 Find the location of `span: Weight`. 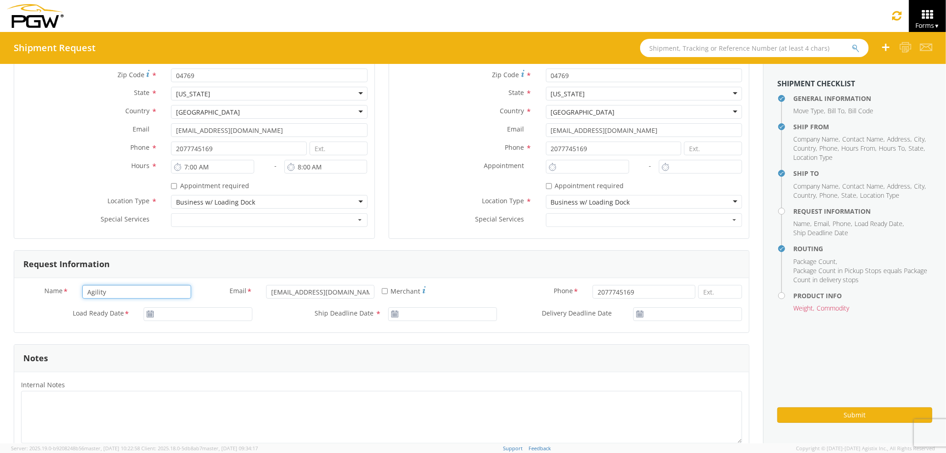

span: Weight is located at coordinates (803, 308).